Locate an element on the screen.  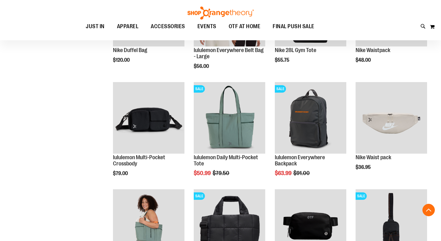
a: ACCESSORIES is located at coordinates (168, 26).